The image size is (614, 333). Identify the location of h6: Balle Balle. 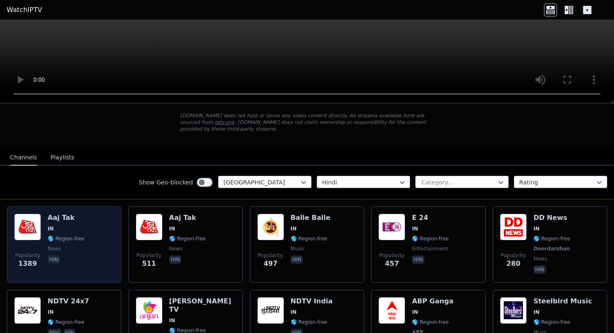
(310, 218).